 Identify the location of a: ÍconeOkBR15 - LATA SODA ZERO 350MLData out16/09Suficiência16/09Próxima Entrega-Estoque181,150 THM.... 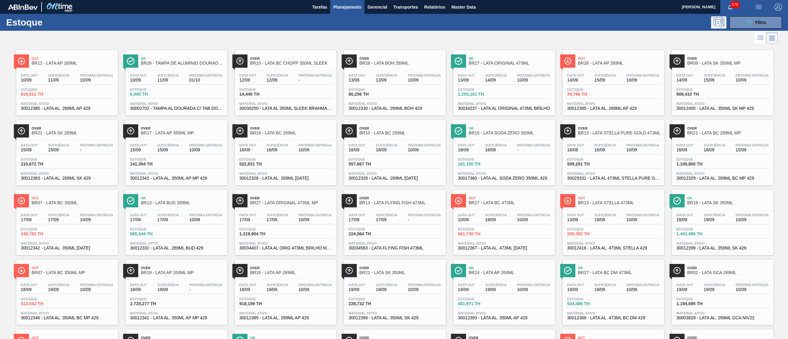
(503, 150).